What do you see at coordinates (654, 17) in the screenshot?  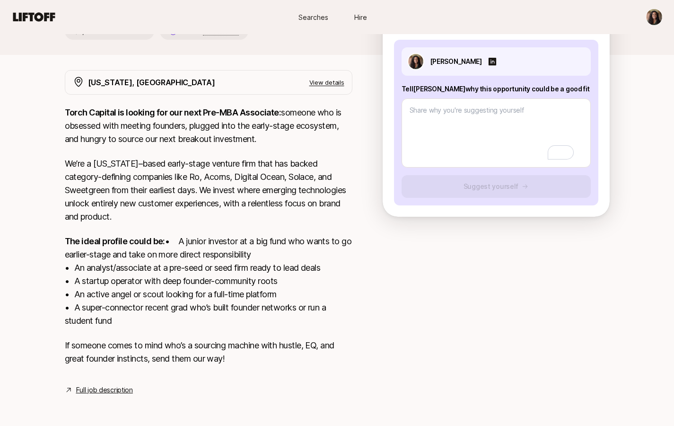 I see `button: Isabel Buenaga Levis` at bounding box center [654, 17].